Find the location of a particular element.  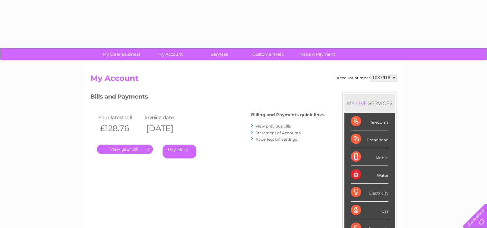

a: View previous bills is located at coordinates (273, 126).